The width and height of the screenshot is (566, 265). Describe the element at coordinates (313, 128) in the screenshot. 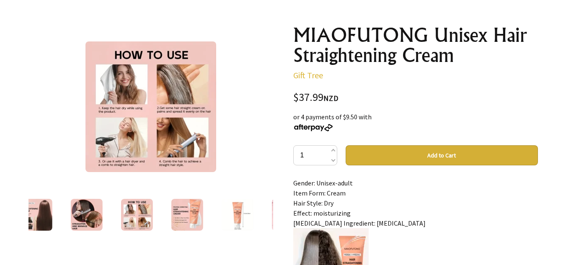

I see `img: Afterpay` at that location.